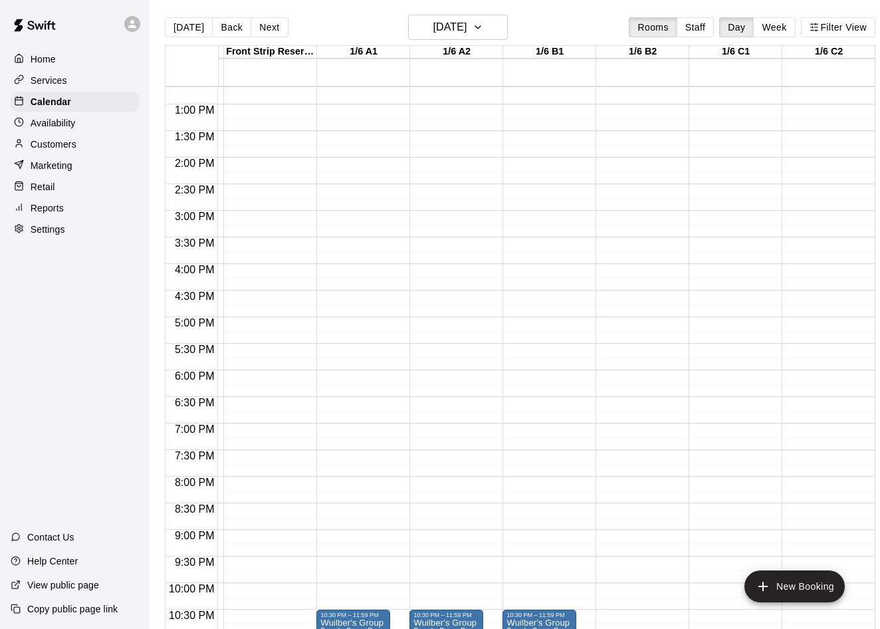  I want to click on a: Retail, so click(74, 187).